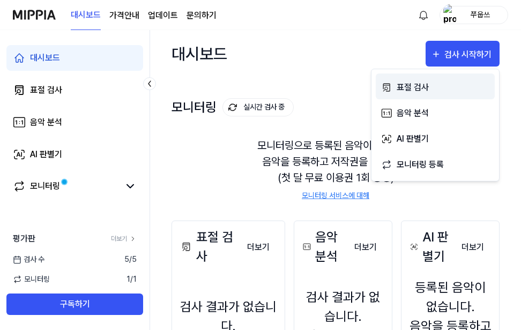 The width and height of the screenshot is (521, 330). What do you see at coordinates (436, 86) in the screenshot?
I see `button: 표절 검사` at bounding box center [436, 86].